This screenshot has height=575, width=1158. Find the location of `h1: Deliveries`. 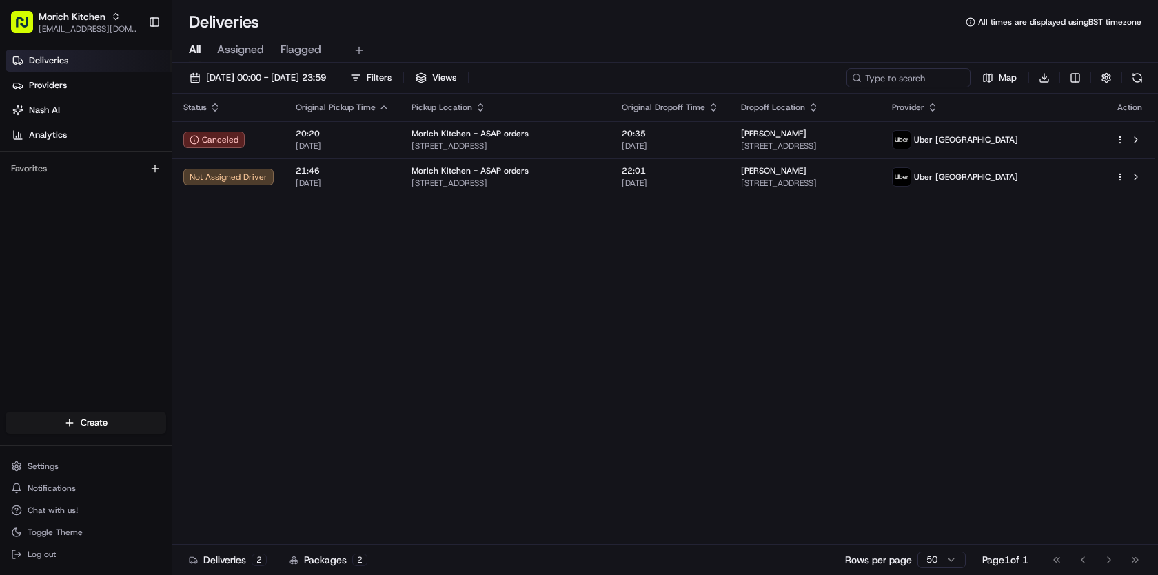

h1: Deliveries is located at coordinates (224, 22).